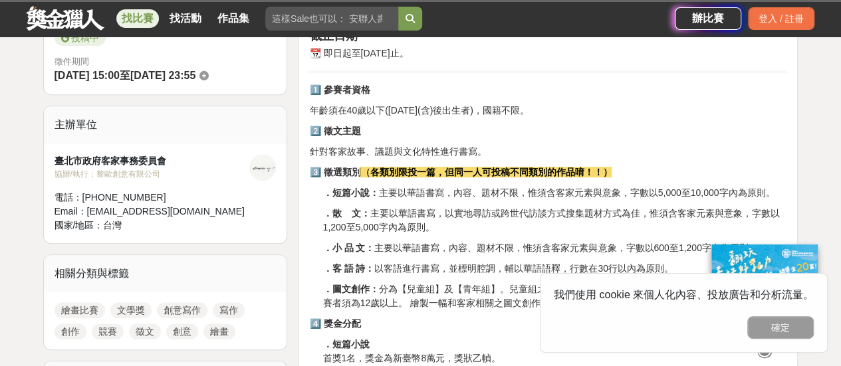 The height and width of the screenshot is (366, 841). I want to click on input: 這樣Sale也可以： 安聯人壽創意銷售法募集, so click(332, 19).